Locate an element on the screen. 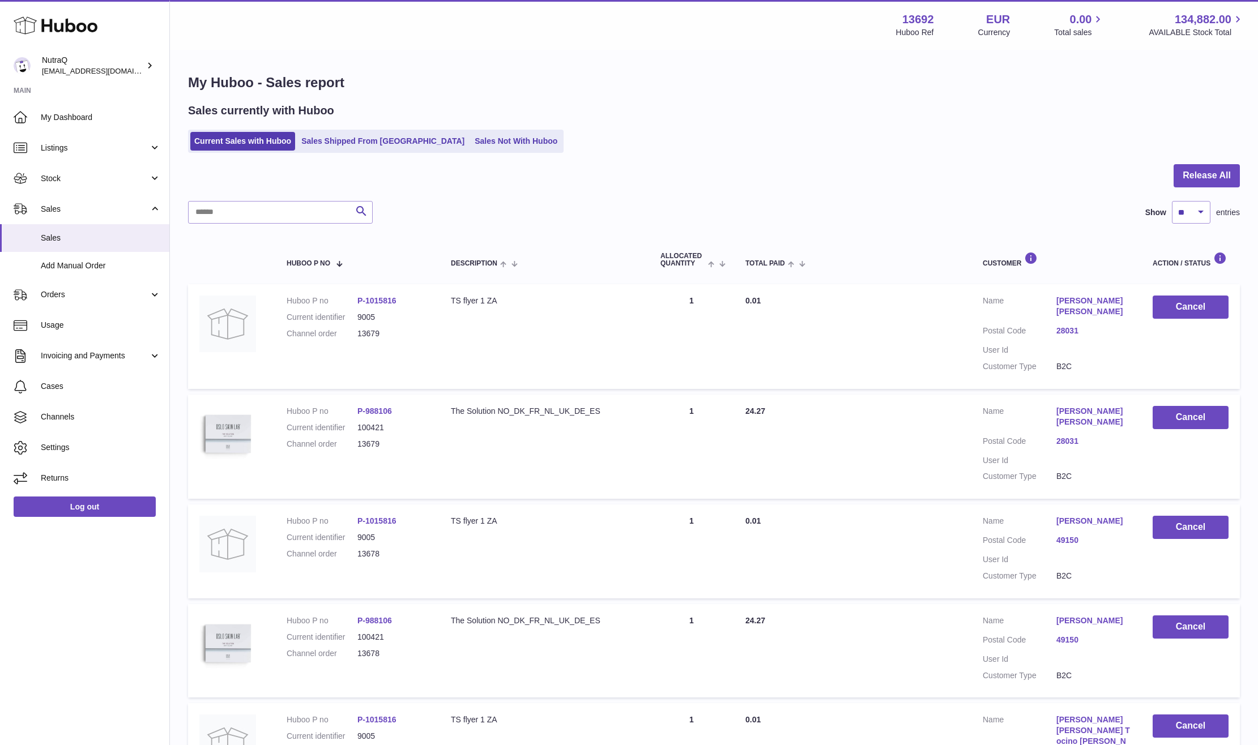  span: ALLOCATED Quantity is located at coordinates (682, 260).